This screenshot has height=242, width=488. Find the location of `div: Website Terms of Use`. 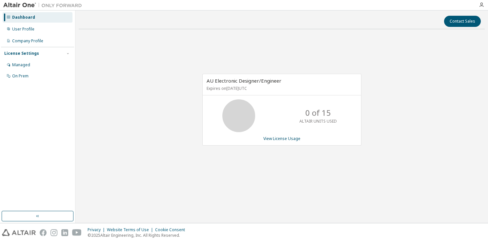

div: Website Terms of Use is located at coordinates (131, 230).